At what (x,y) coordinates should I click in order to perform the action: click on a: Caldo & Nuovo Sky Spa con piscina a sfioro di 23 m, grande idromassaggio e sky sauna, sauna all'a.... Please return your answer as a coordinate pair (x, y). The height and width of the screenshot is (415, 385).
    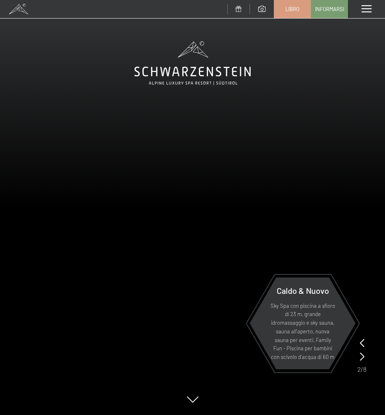
    Looking at the image, I should click on (303, 323).